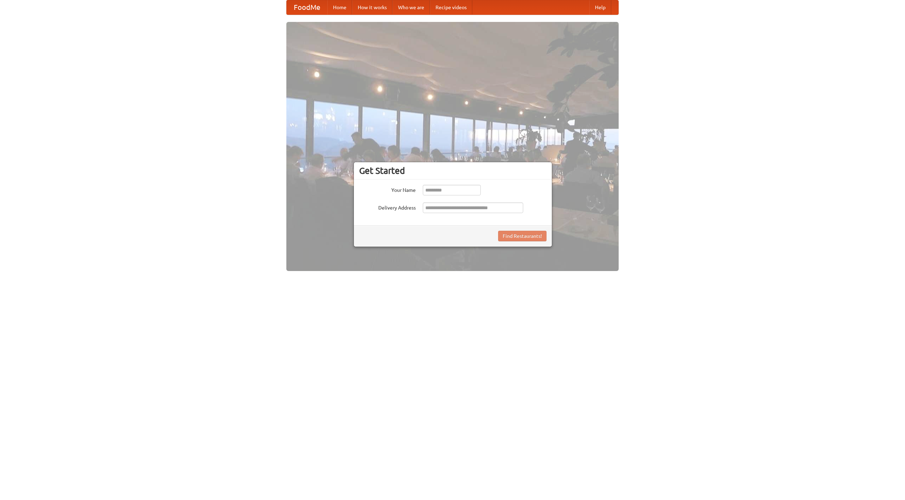  Describe the element at coordinates (451, 7) in the screenshot. I see `a: Recipe videos` at that location.